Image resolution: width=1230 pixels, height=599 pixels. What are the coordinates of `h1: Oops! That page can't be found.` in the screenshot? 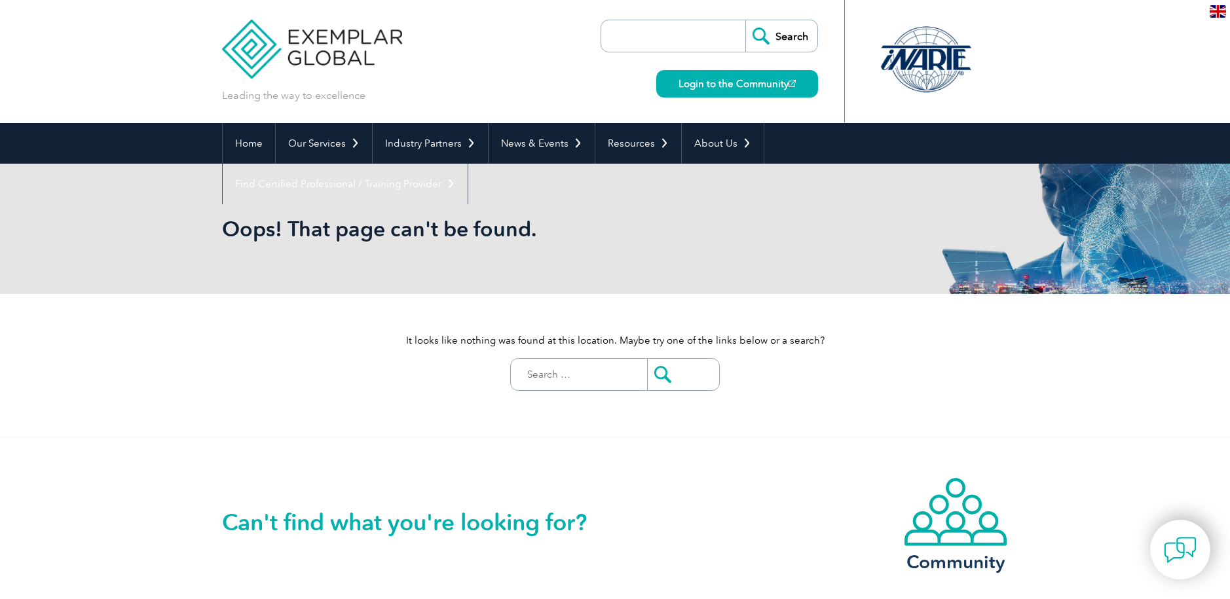 It's located at (474, 229).